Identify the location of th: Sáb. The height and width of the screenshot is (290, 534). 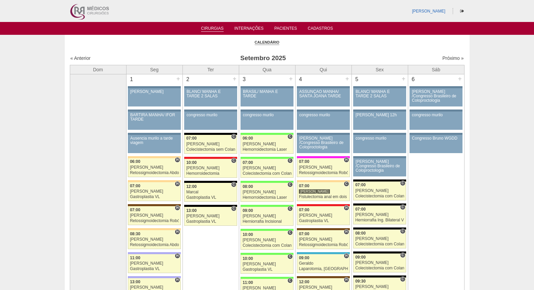
(436, 69).